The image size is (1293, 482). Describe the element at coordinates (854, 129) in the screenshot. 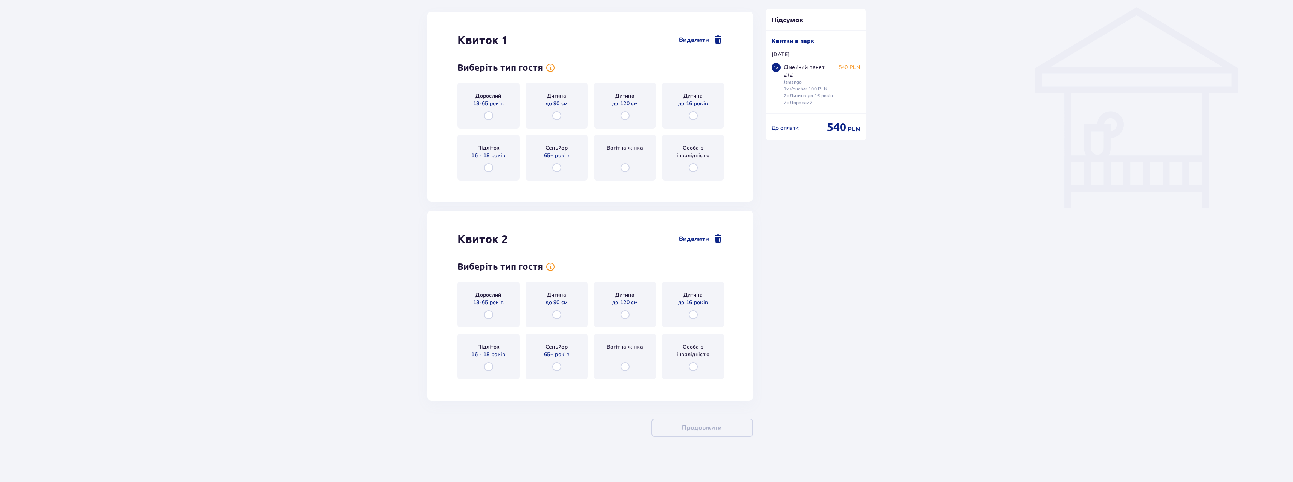

I see `span: PLN` at that location.